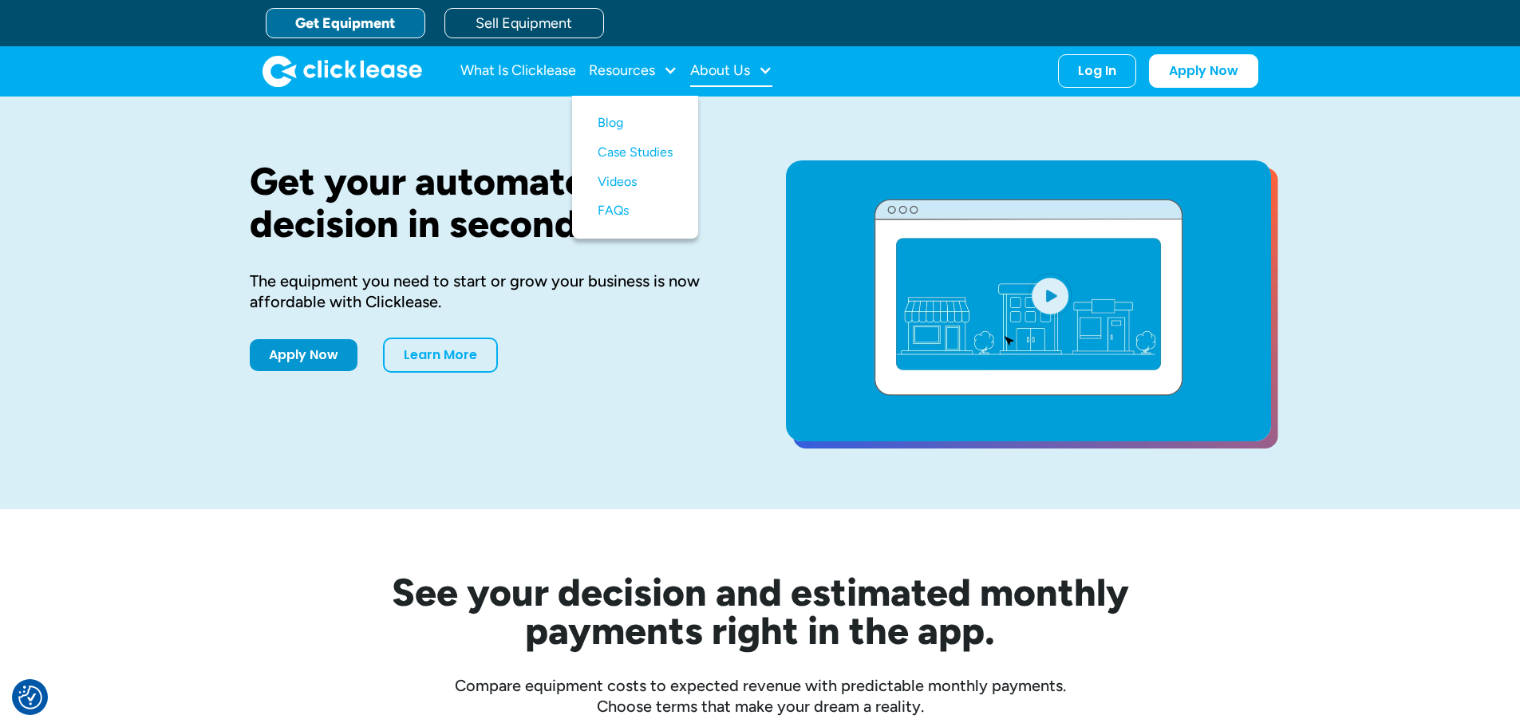 This screenshot has height=727, width=1520. What do you see at coordinates (635, 182) in the screenshot?
I see `a: Videos` at bounding box center [635, 182].